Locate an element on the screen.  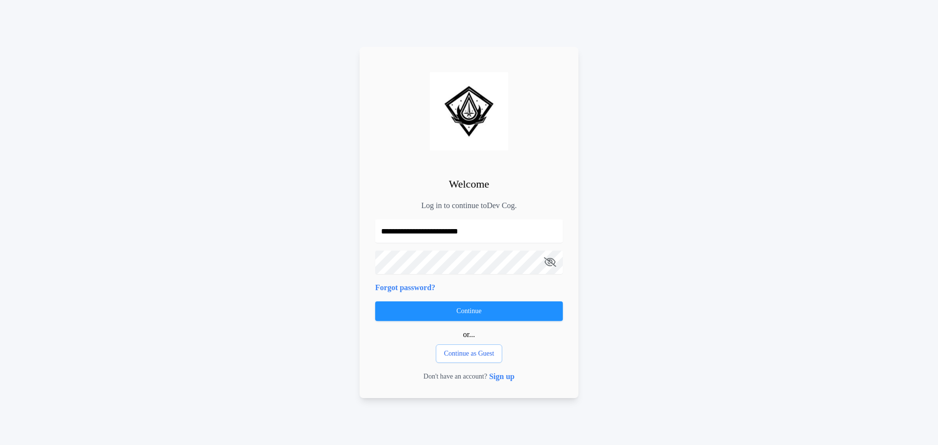
p: or... is located at coordinates (469, 335).